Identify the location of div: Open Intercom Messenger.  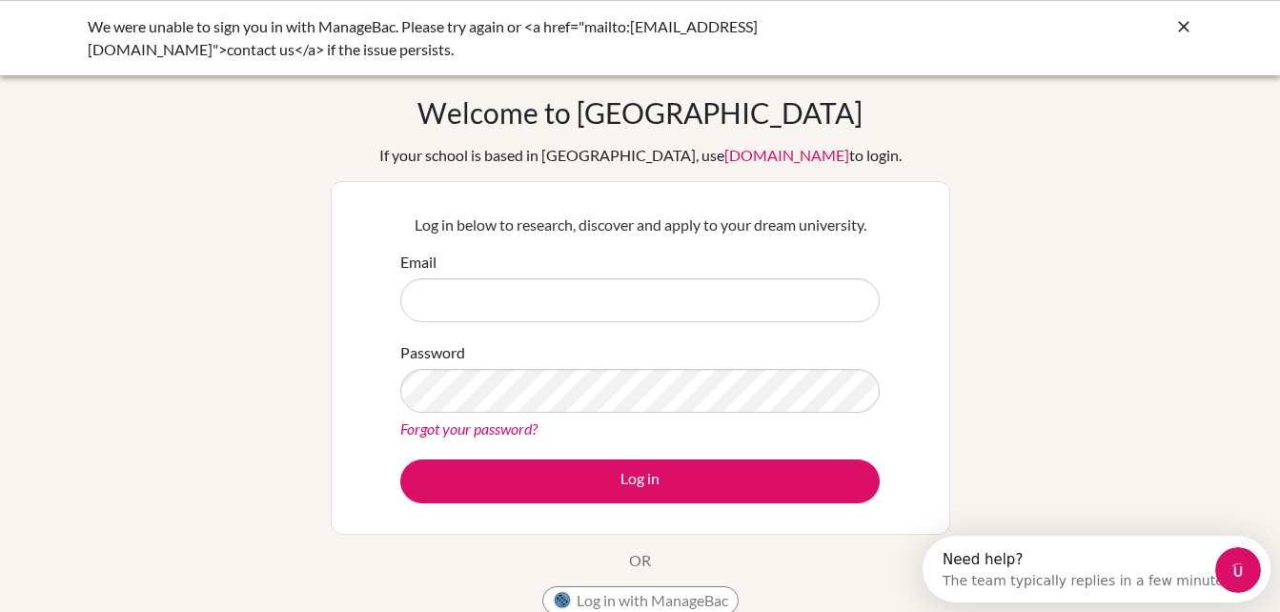
(188, 33).